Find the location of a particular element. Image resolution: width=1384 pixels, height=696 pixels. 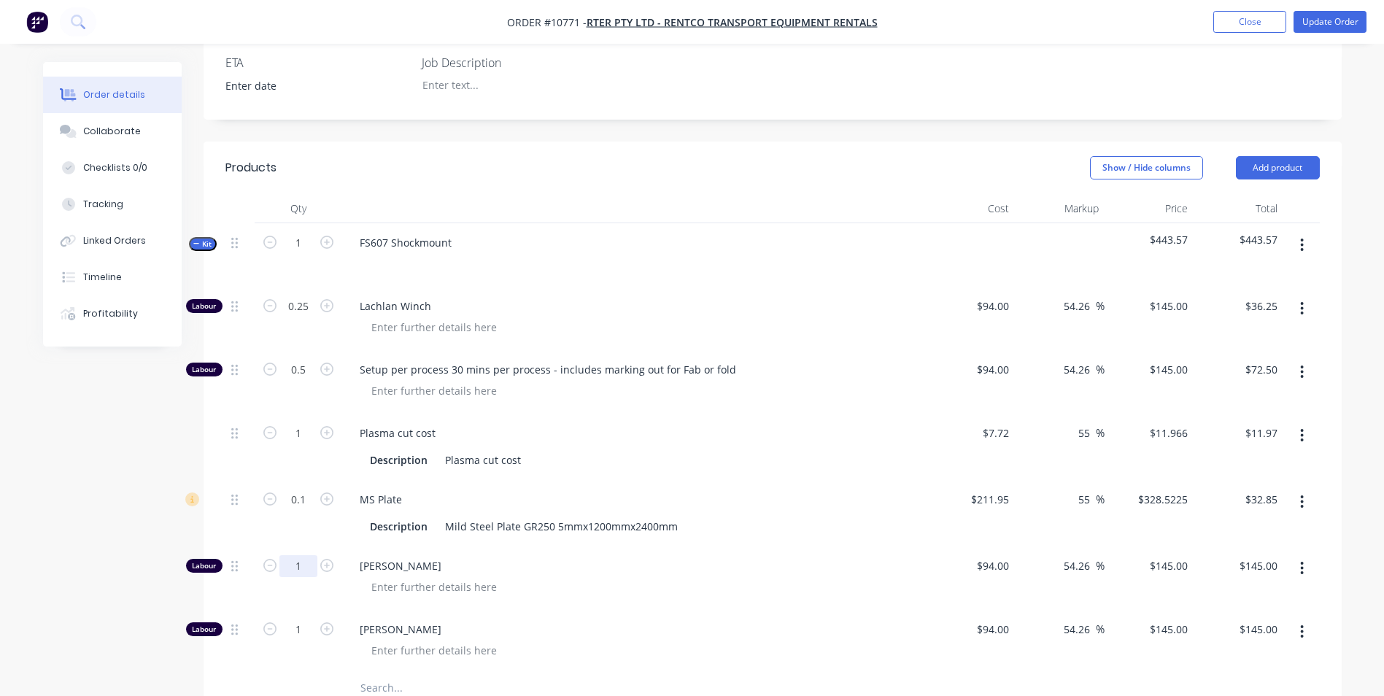

div: MS Plate is located at coordinates (381, 499).